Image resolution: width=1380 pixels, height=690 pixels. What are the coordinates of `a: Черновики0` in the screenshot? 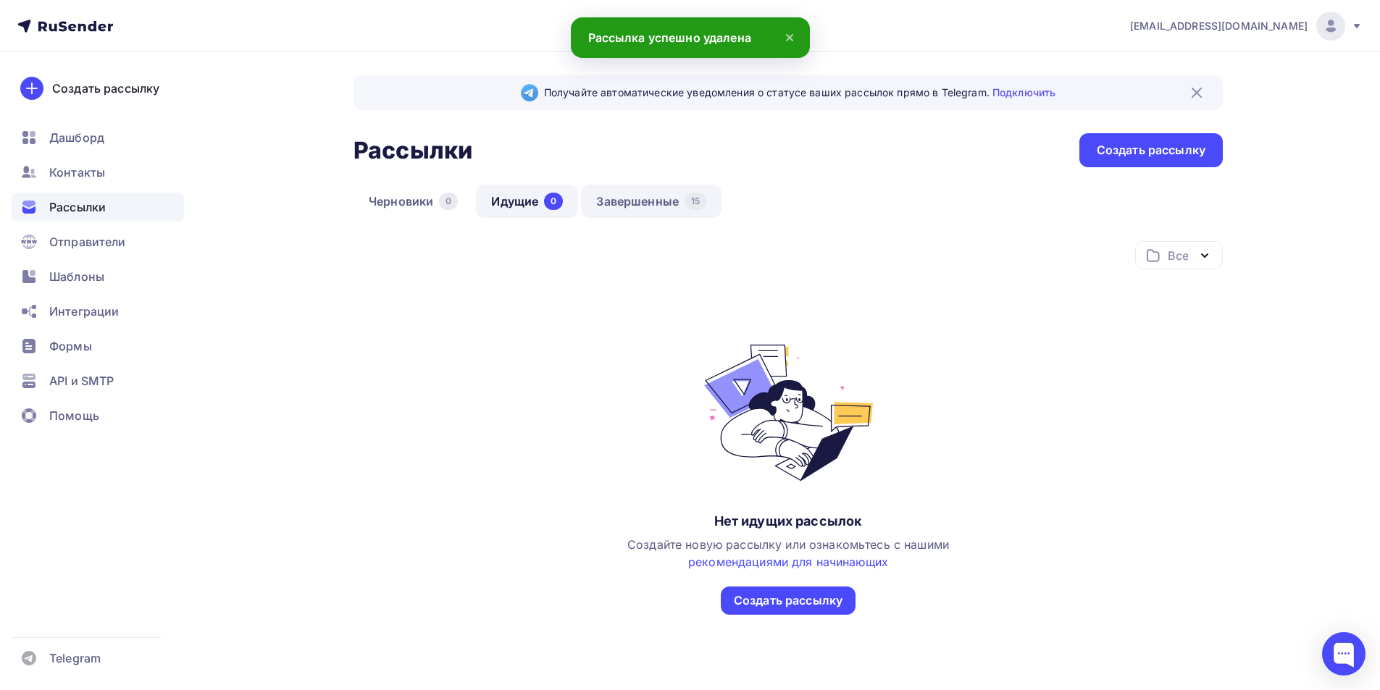 It's located at (413, 201).